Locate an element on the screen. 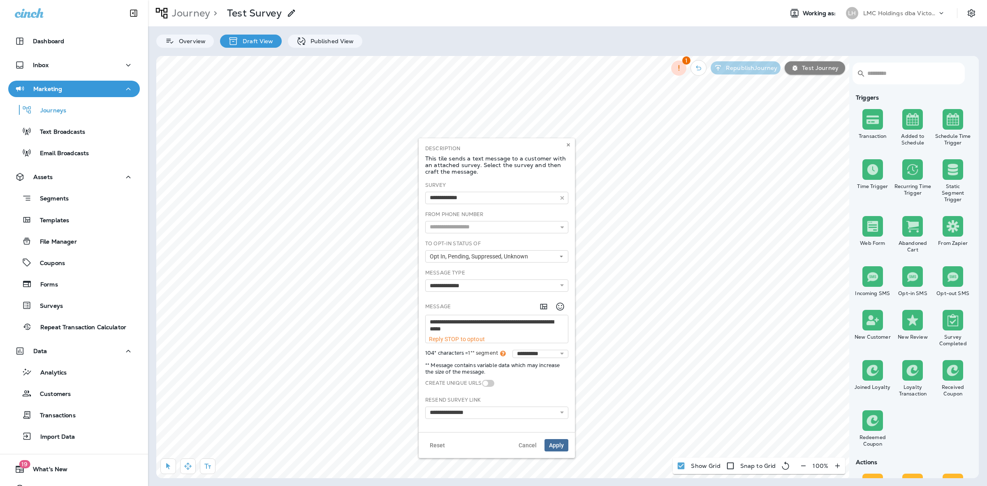 This screenshot has height=486, width=987. span: Cancel is located at coordinates (528, 445).